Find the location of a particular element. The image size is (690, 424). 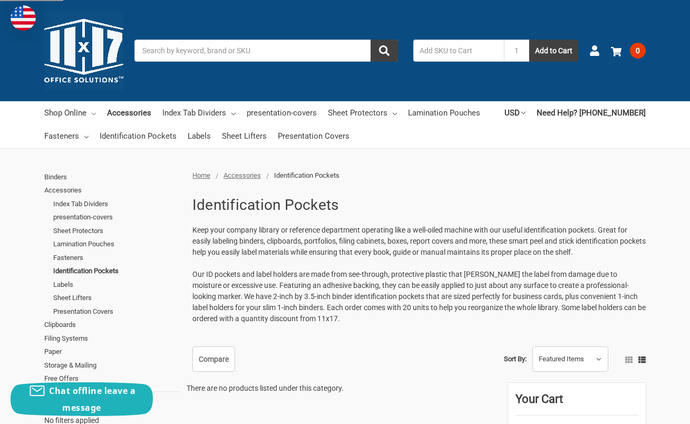

div: Your Cart is located at coordinates (577, 403).